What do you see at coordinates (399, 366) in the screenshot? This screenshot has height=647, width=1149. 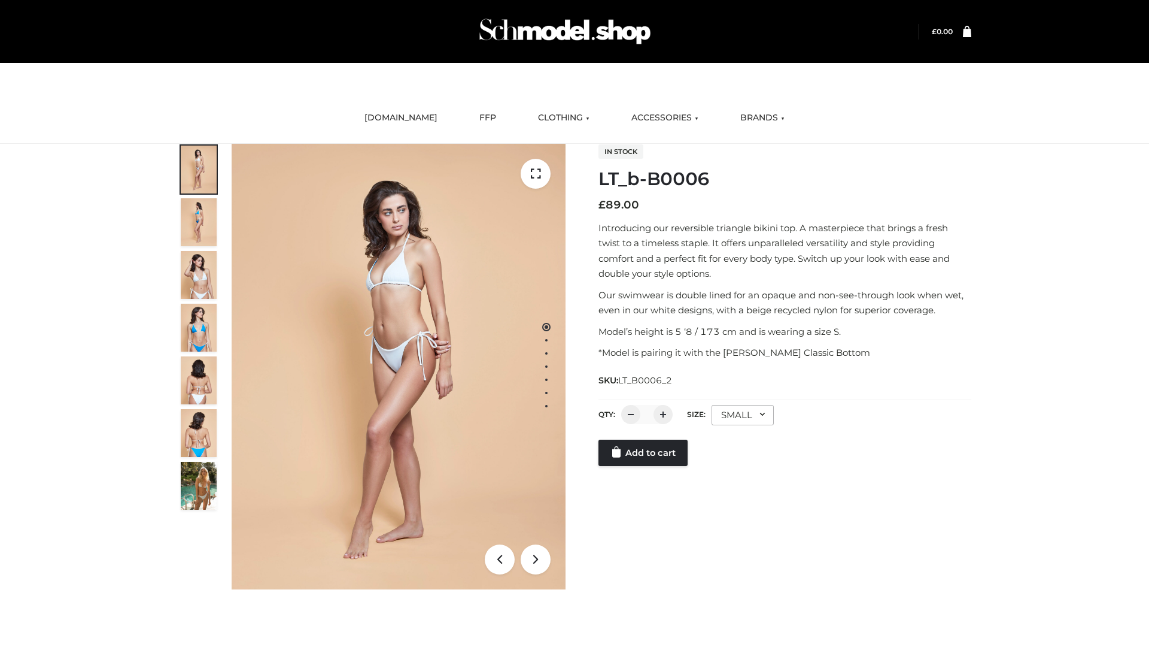 I see `img: LT_b-B0006` at bounding box center [399, 366].